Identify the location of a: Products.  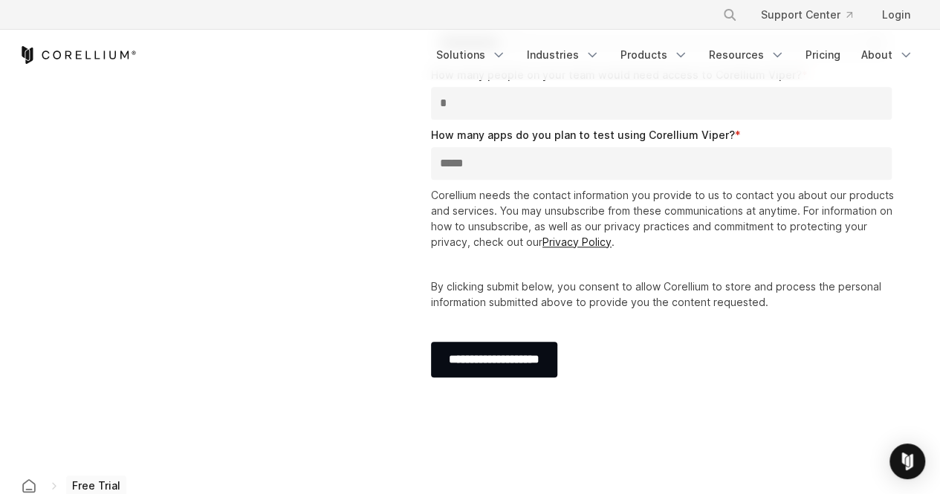
(654, 55).